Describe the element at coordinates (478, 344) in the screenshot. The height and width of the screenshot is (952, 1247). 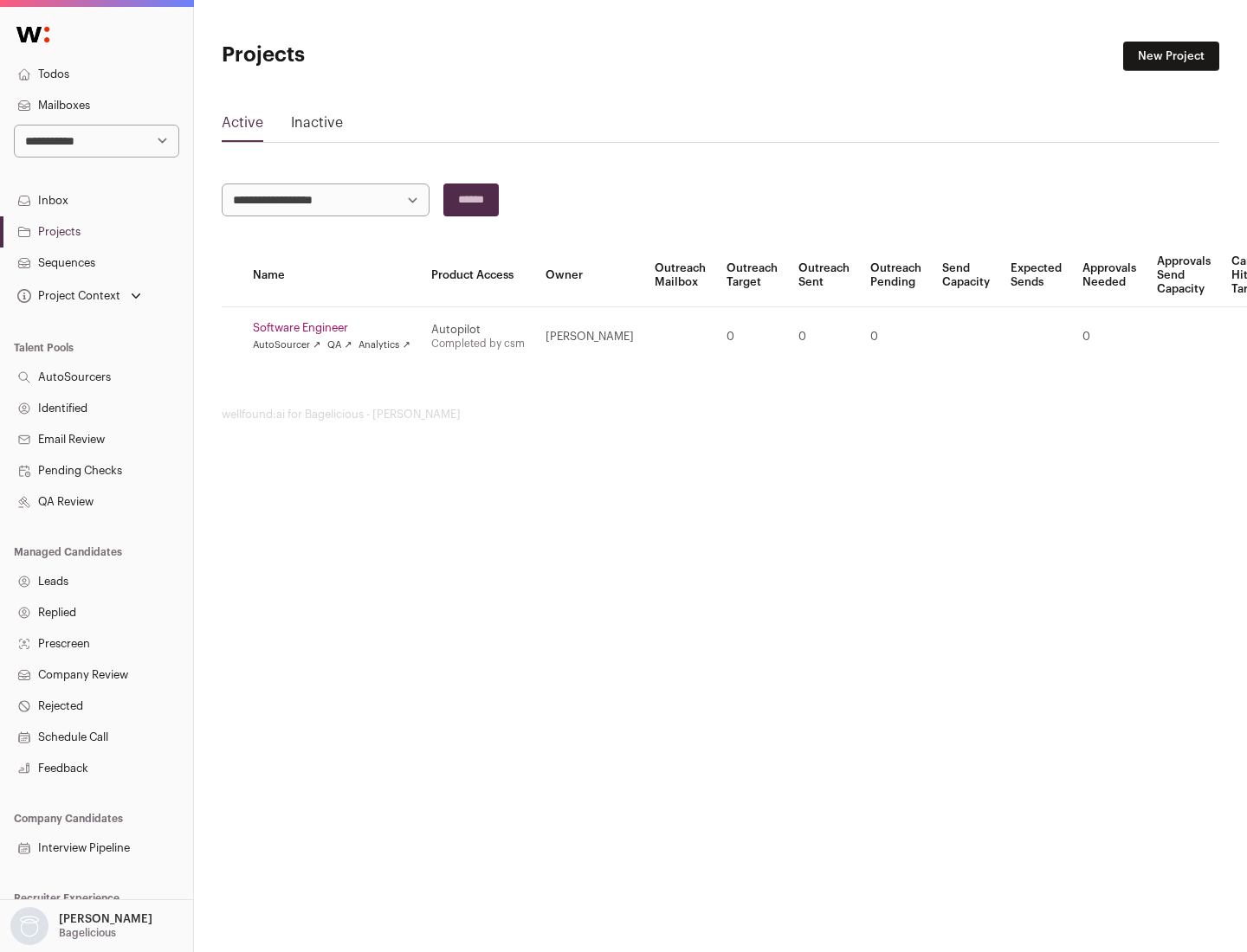
I see `a: Completed by csm` at that location.